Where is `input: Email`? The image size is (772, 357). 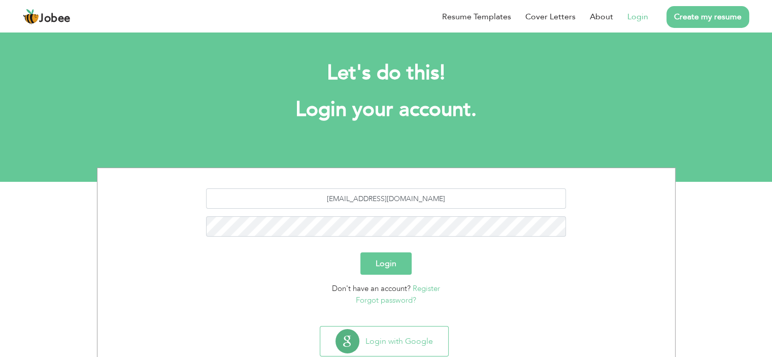 input: Email is located at coordinates (386, 198).